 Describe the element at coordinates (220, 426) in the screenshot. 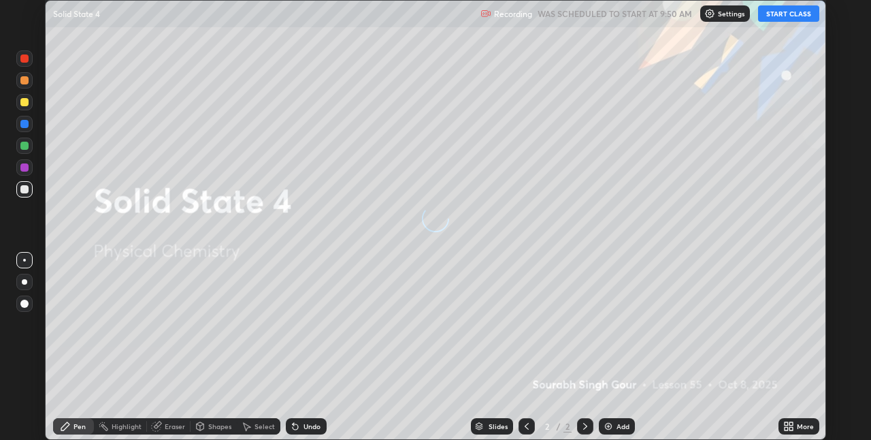

I see `div: Shapes` at that location.